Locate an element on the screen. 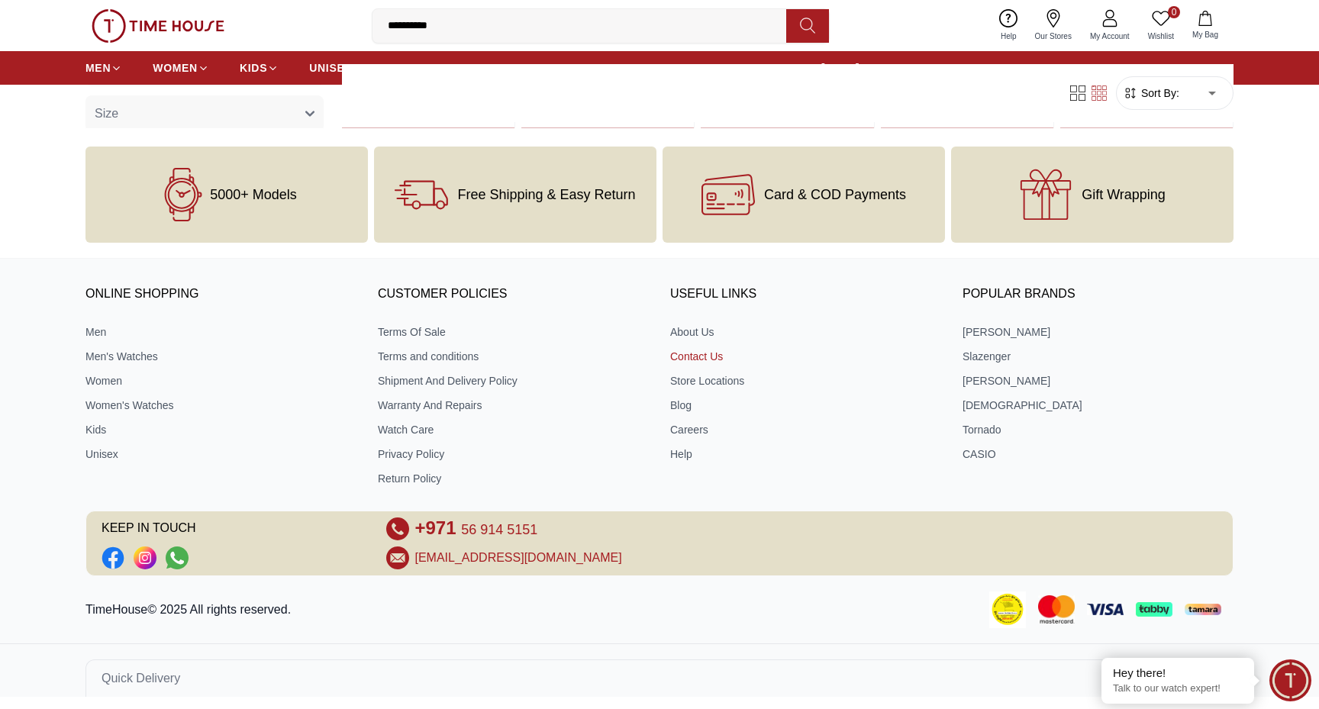 The width and height of the screenshot is (1319, 709). li: Facebook is located at coordinates (113, 558).